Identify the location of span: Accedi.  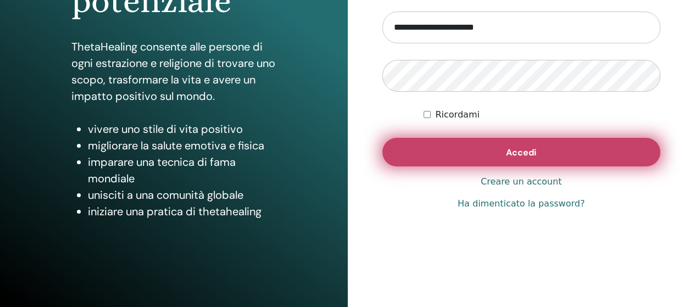
(521, 152).